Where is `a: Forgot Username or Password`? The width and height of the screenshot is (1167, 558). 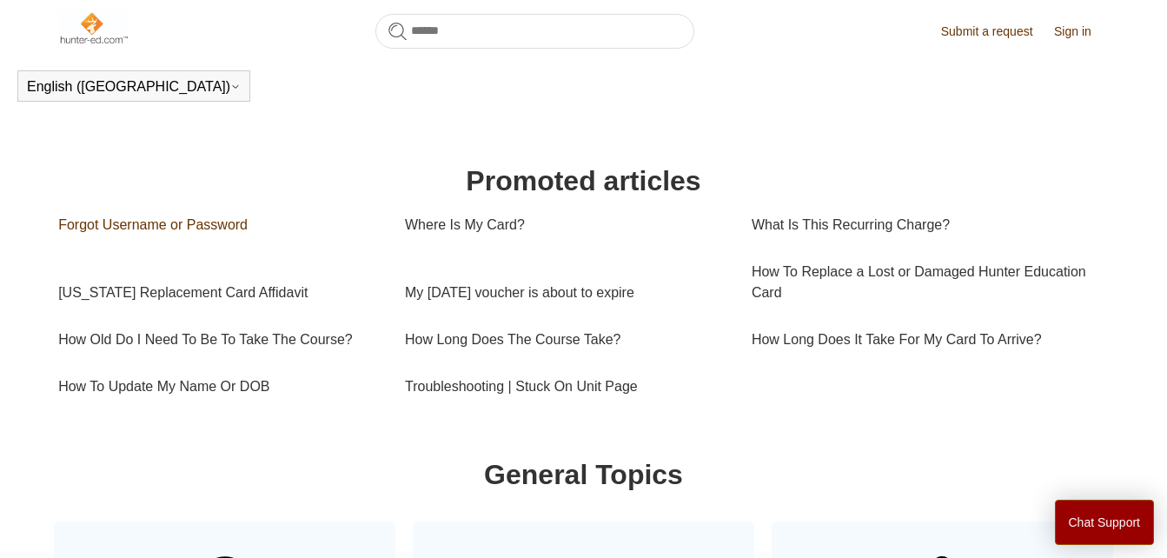
a: Forgot Username or Password is located at coordinates (218, 225).